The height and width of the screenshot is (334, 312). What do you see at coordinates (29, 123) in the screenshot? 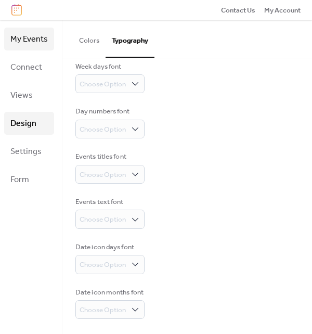
I see `a: Design` at bounding box center [29, 123].